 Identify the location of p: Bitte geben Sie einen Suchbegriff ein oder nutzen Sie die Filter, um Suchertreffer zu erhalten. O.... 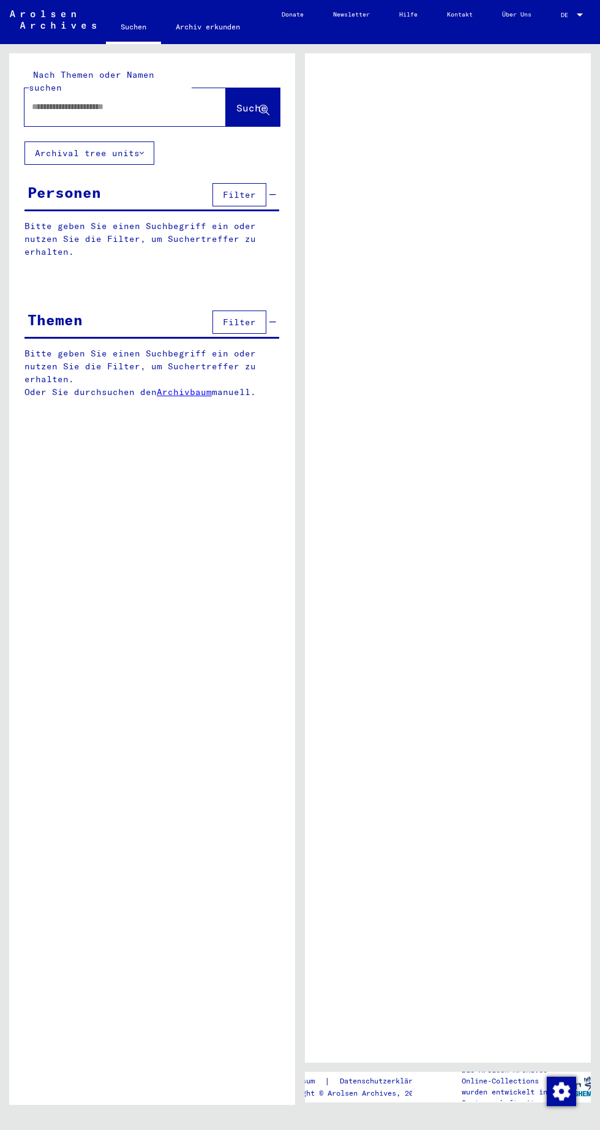
(152, 373).